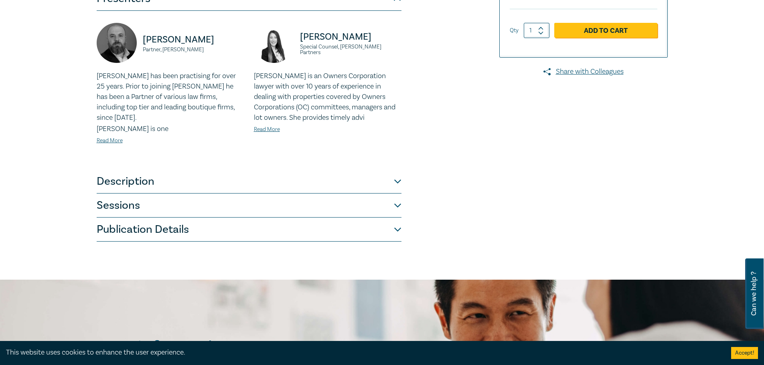  I want to click on h2: Stay informed., so click(191, 348).